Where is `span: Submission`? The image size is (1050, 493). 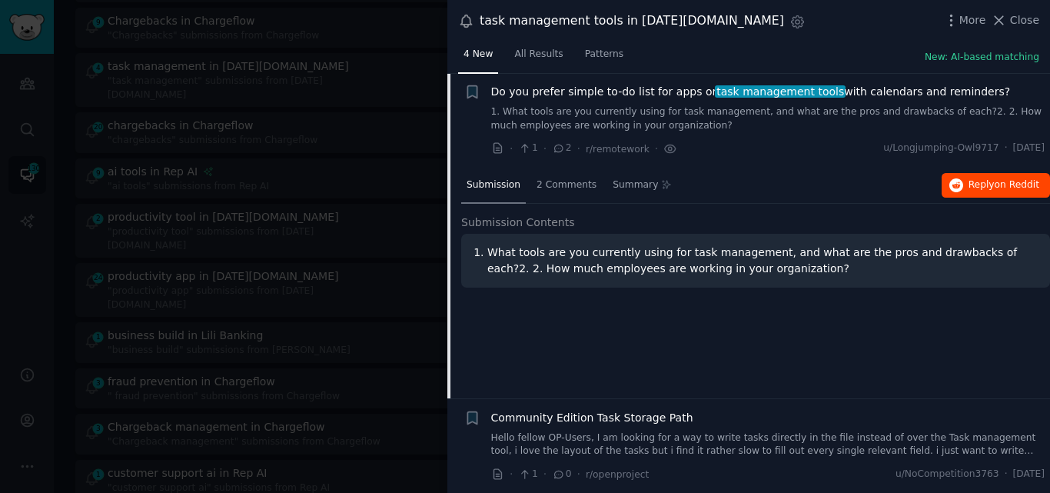 span: Submission is located at coordinates (494, 185).